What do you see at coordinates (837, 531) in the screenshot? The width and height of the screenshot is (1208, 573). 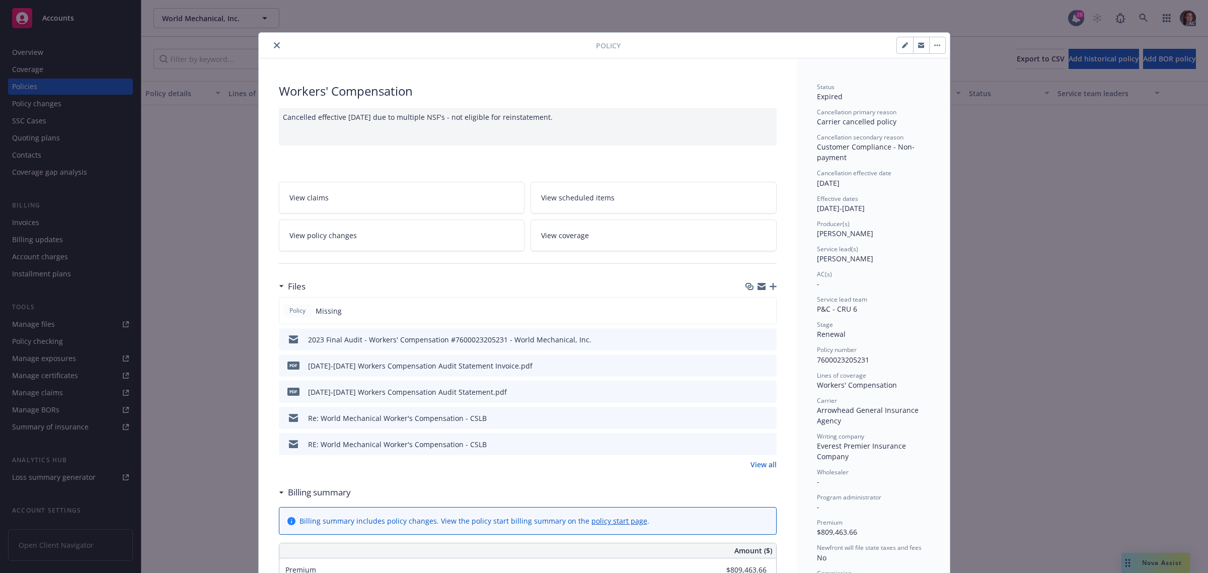 I see `span: $809,463.66` at bounding box center [837, 531].